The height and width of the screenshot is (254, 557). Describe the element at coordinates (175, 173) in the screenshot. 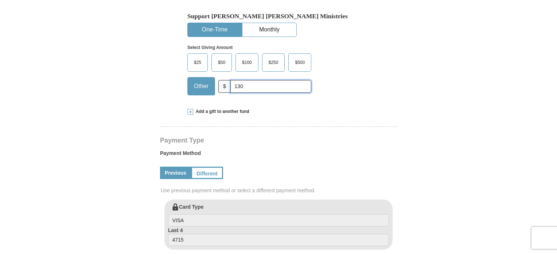

I see `a: Previous` at that location.